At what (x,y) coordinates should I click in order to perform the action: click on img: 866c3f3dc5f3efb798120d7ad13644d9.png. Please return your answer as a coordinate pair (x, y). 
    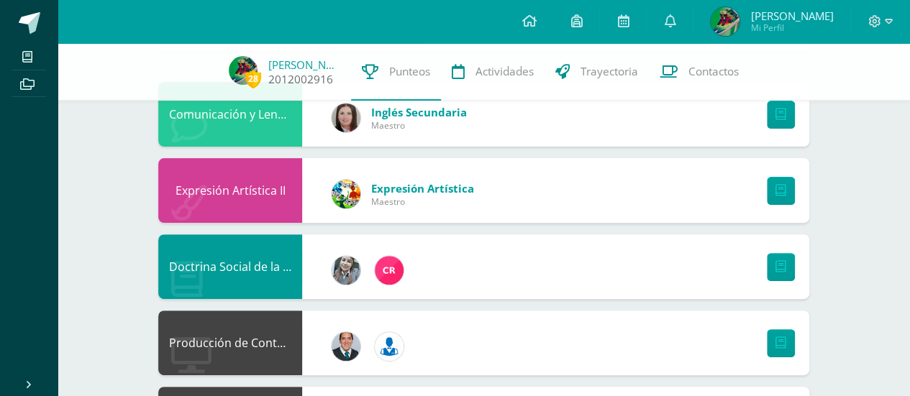
    Looking at the image, I should click on (389, 271).